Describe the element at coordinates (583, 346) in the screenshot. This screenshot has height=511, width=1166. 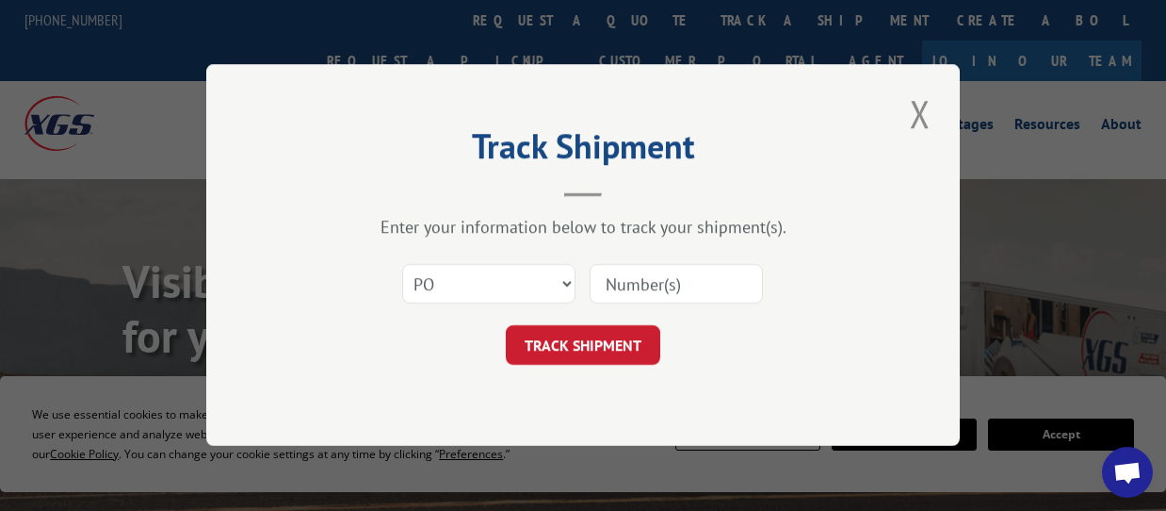
I see `button: TRACK SHIPMENT` at that location.